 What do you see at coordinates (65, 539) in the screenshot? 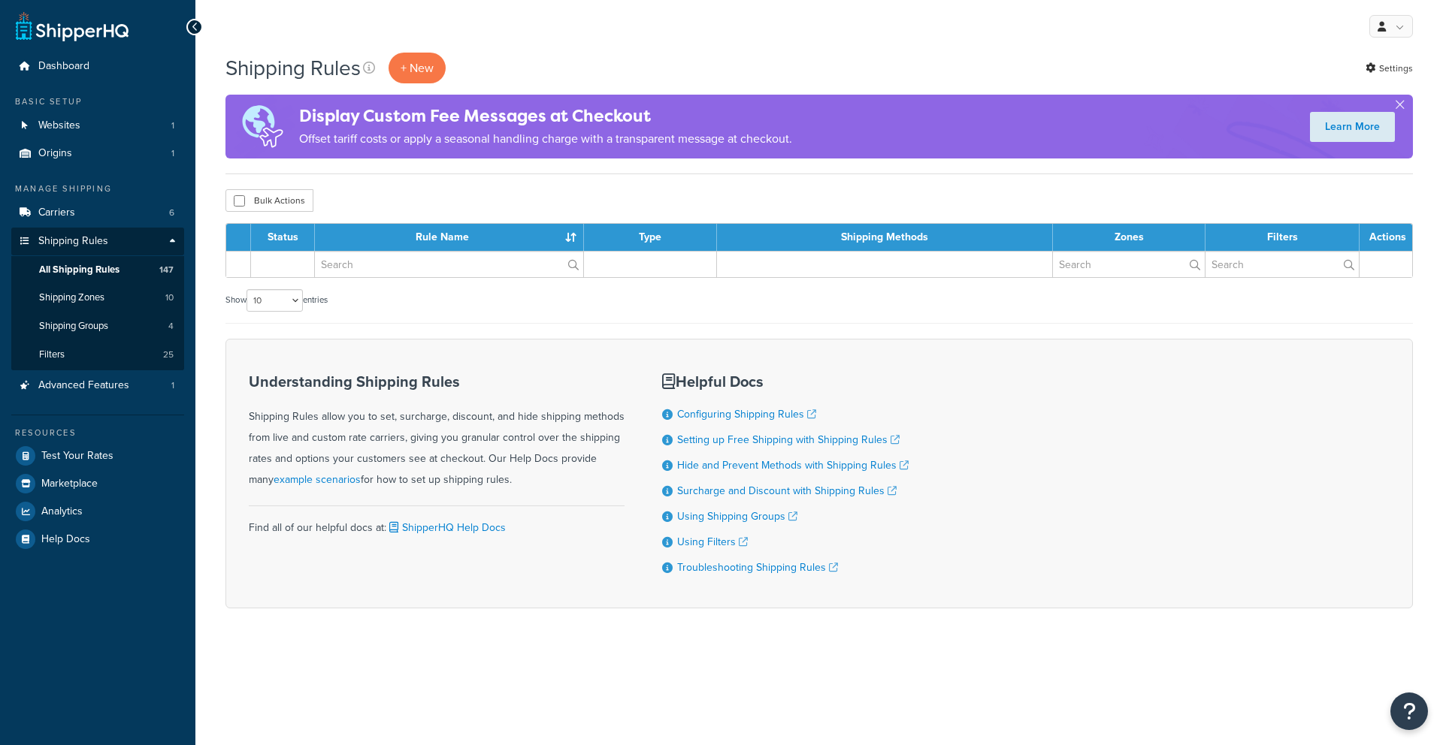
I see `span: Help Docs` at bounding box center [65, 539].